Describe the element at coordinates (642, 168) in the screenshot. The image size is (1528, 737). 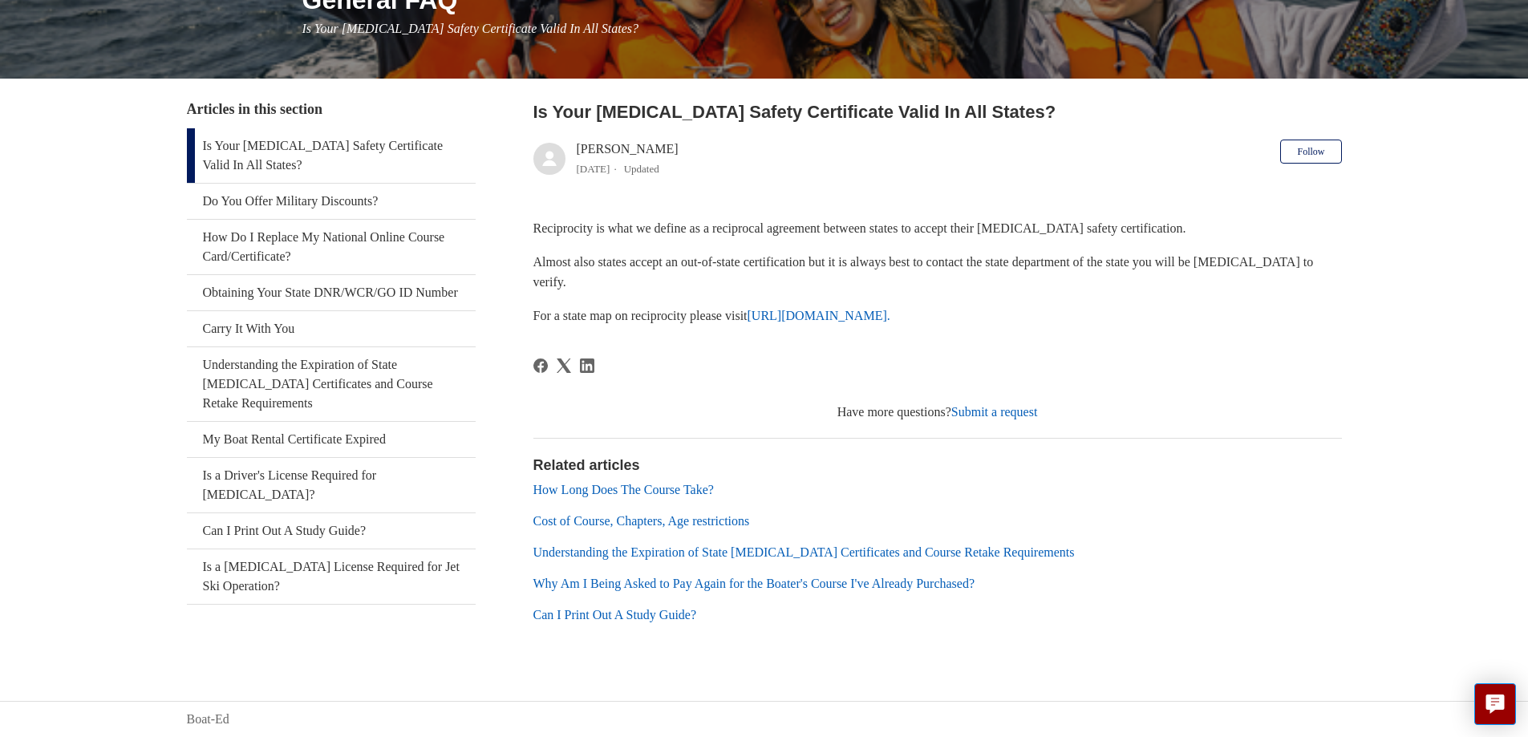
I see `li: Updated` at that location.